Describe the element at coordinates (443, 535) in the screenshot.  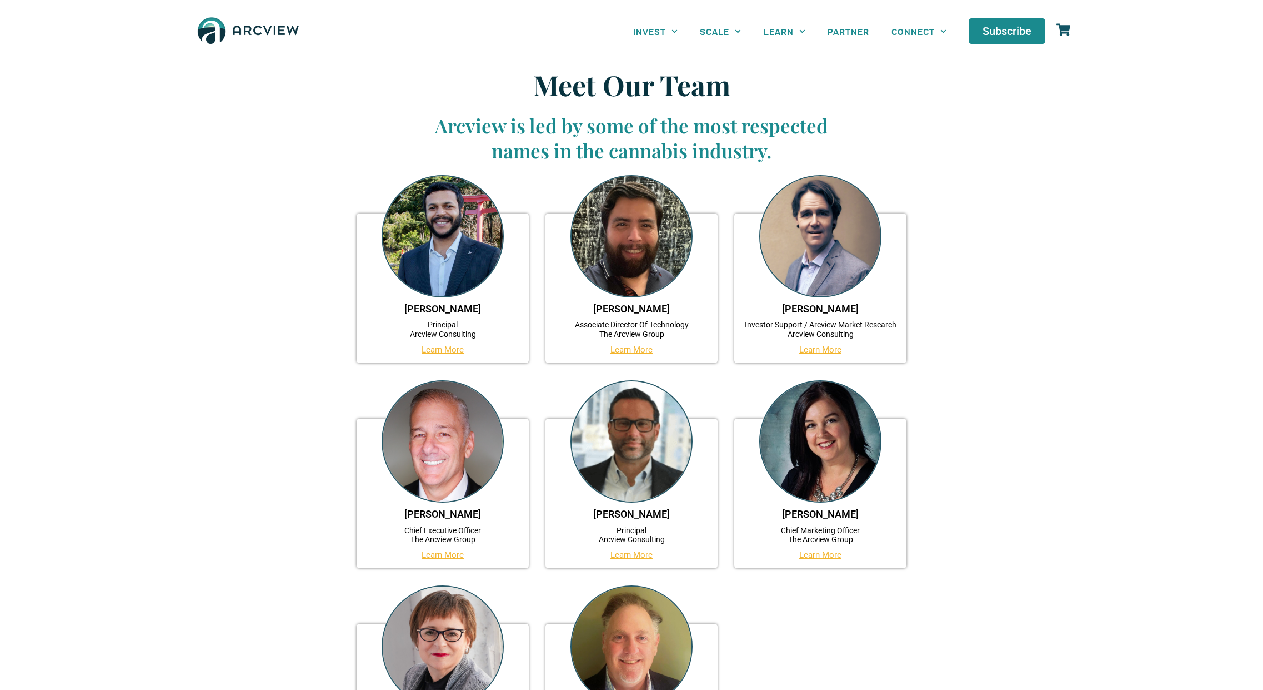
I see `a: Chief Executive OfficerThe Arcview Group` at that location.